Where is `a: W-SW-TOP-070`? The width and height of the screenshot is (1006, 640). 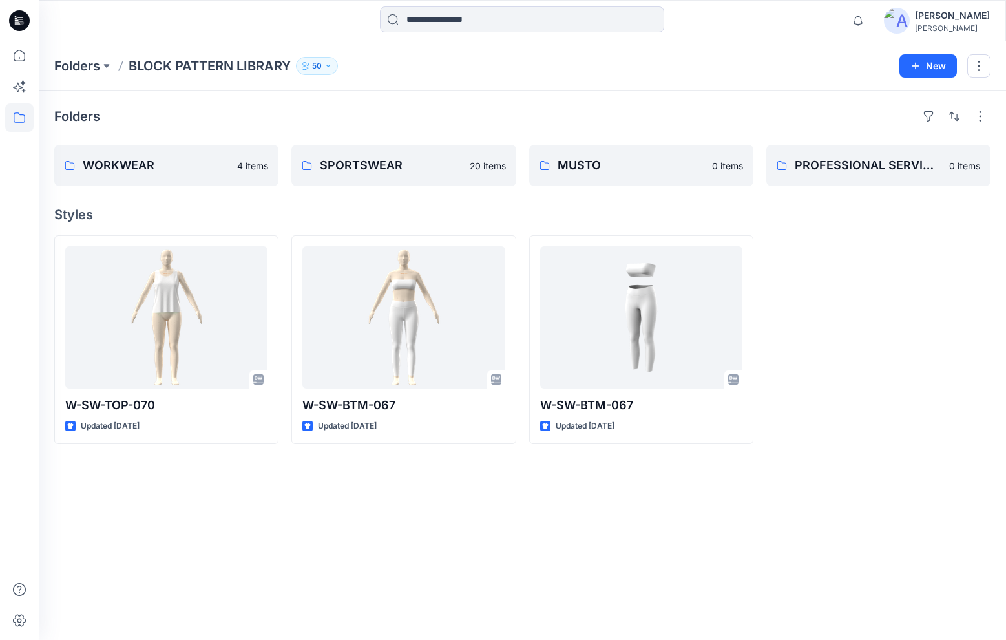
a: W-SW-TOP-070 is located at coordinates (166, 317).